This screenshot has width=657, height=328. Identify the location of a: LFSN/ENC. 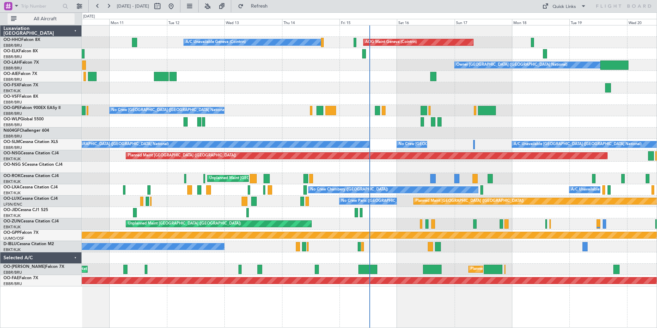
(13, 204).